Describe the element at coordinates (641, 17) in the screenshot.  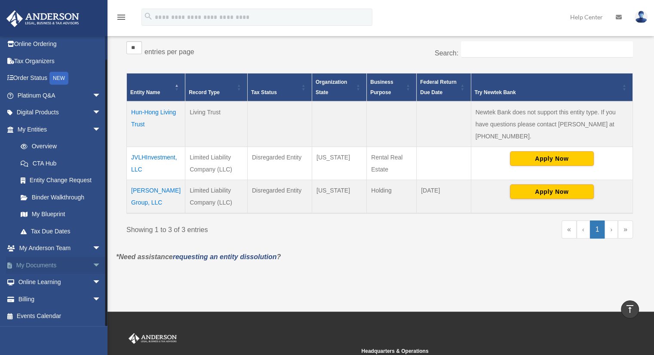
I see `img: User Pic` at that location.